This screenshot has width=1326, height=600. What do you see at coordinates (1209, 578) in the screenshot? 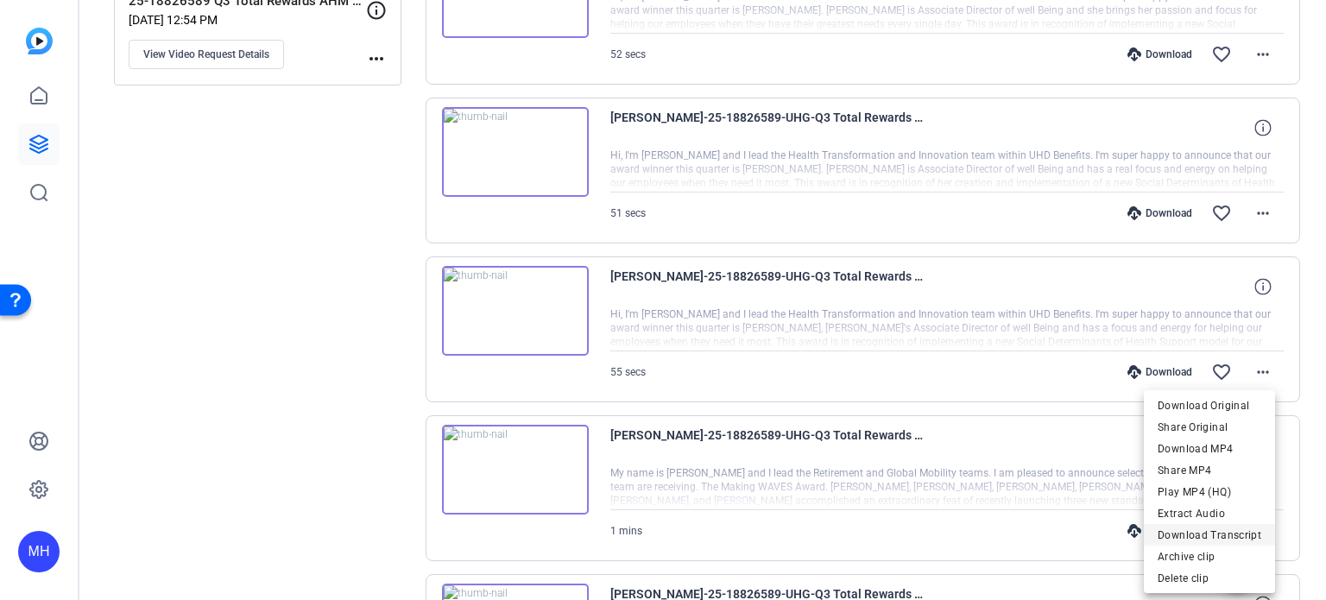
I see `span: Delete clip` at bounding box center [1209, 578].